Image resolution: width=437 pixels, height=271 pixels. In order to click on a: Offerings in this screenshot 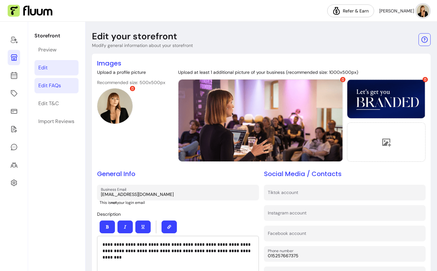, I will do `click(14, 93)`.